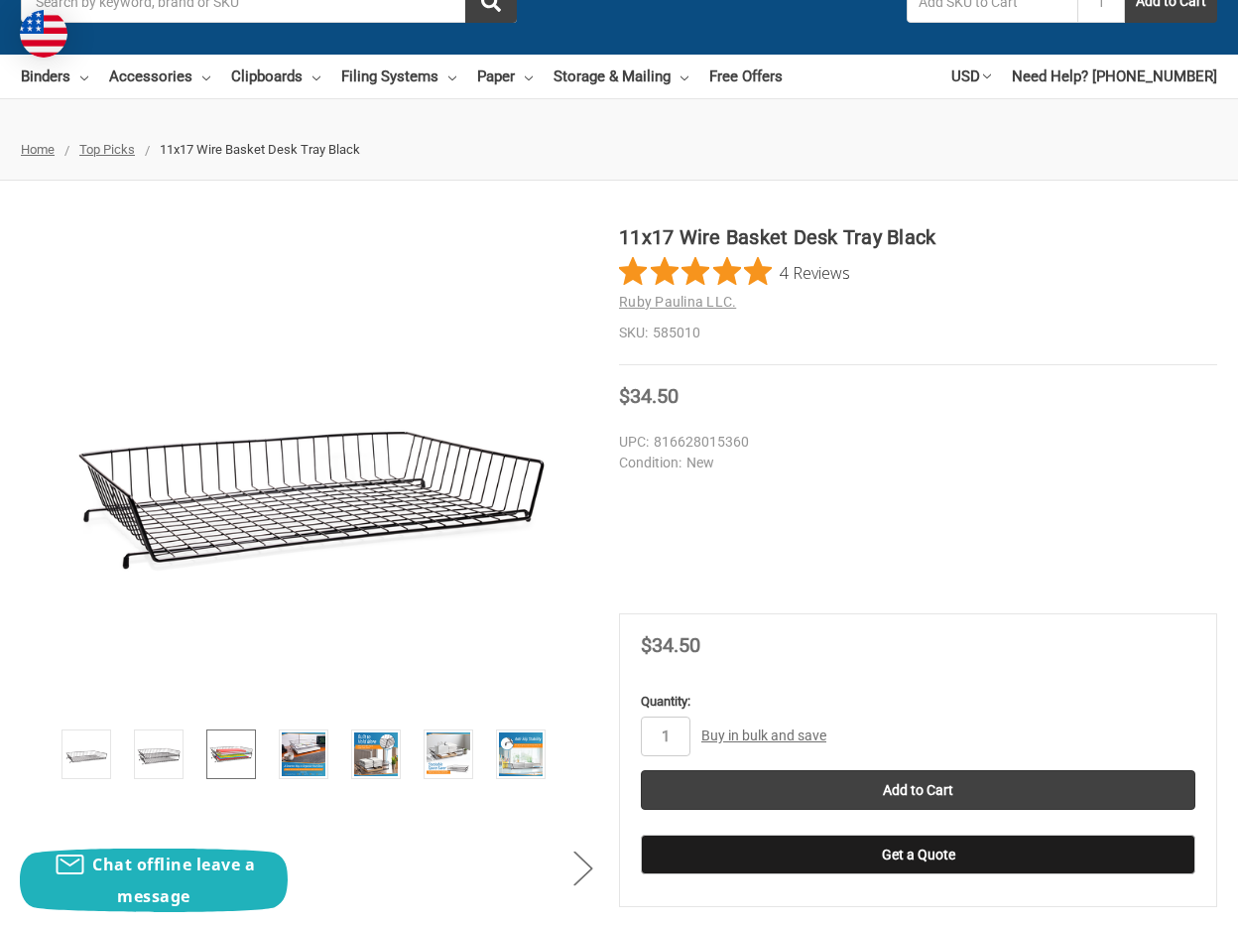 The height and width of the screenshot is (927, 1238). Describe the element at coordinates (634, 442) in the screenshot. I see `dt: UPC:` at that location.